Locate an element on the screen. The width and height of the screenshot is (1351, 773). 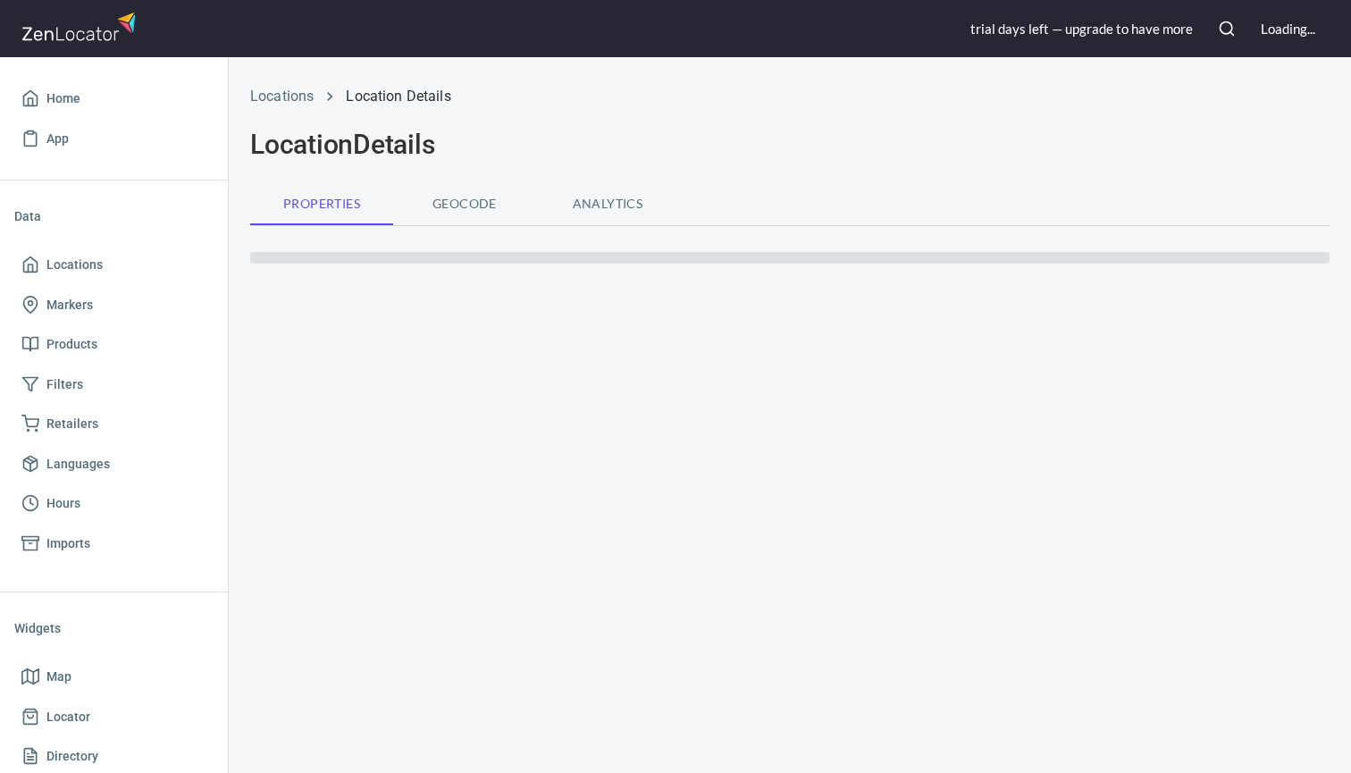
li: Widgets is located at coordinates (114, 628).